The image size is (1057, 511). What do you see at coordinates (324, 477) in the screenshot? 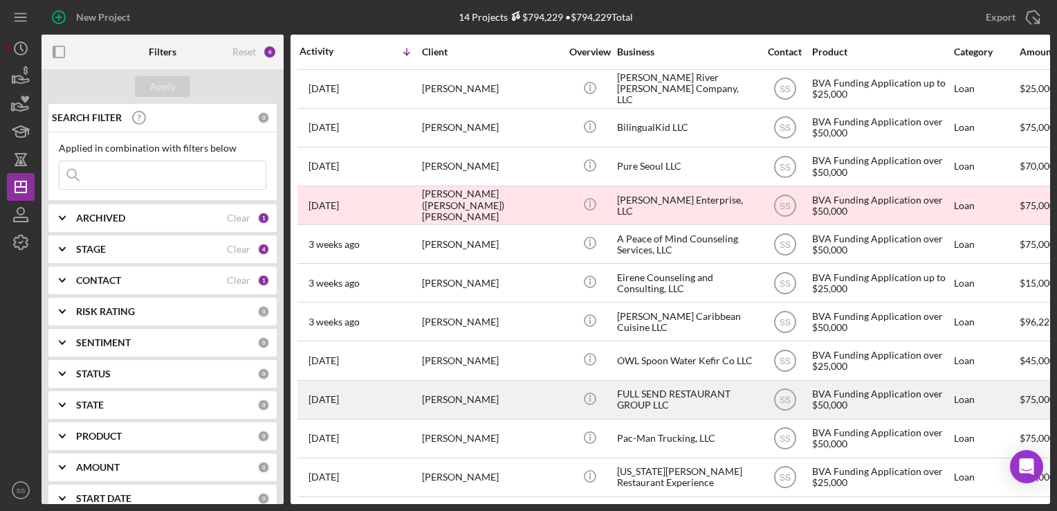
I see `time: 2025-06-11 19:58` at bounding box center [324, 477].